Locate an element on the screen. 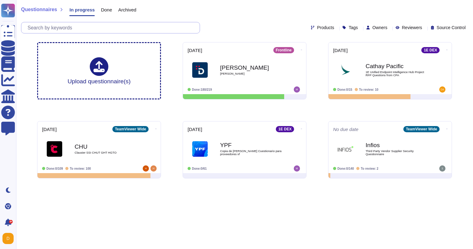 The width and height of the screenshot is (473, 249). span: Done is located at coordinates (106, 10).